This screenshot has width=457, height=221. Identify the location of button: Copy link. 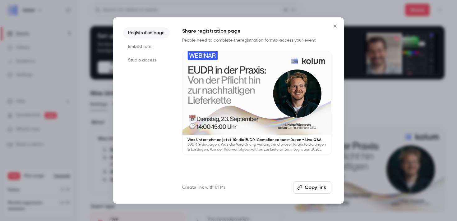
(312, 188).